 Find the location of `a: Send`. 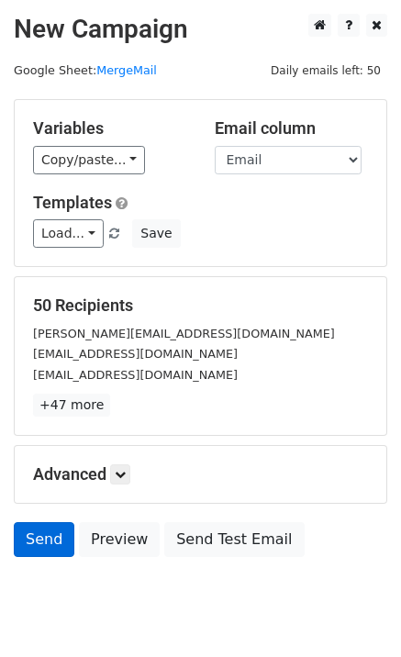

a: Send is located at coordinates (44, 540).